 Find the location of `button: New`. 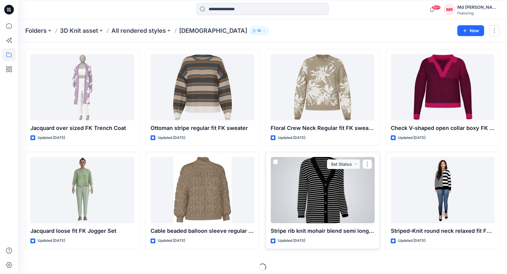

button: New is located at coordinates (471, 31).